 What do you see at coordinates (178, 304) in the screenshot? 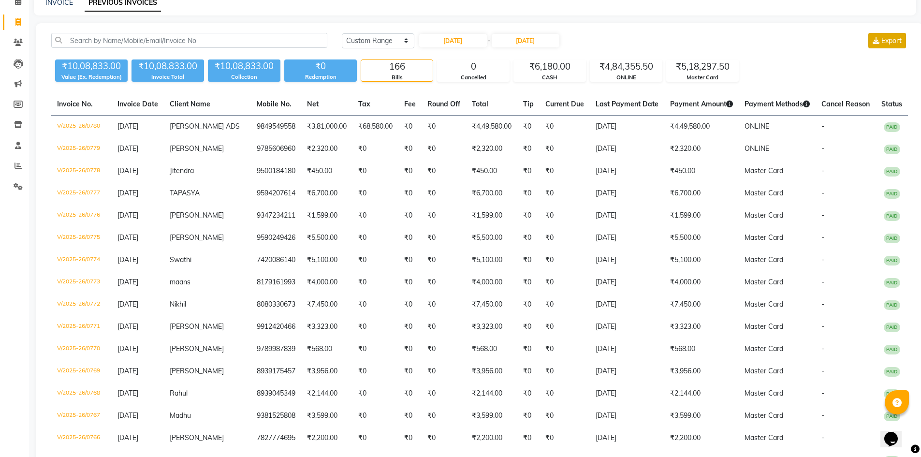
I see `span: Nikhil` at bounding box center [178, 304].